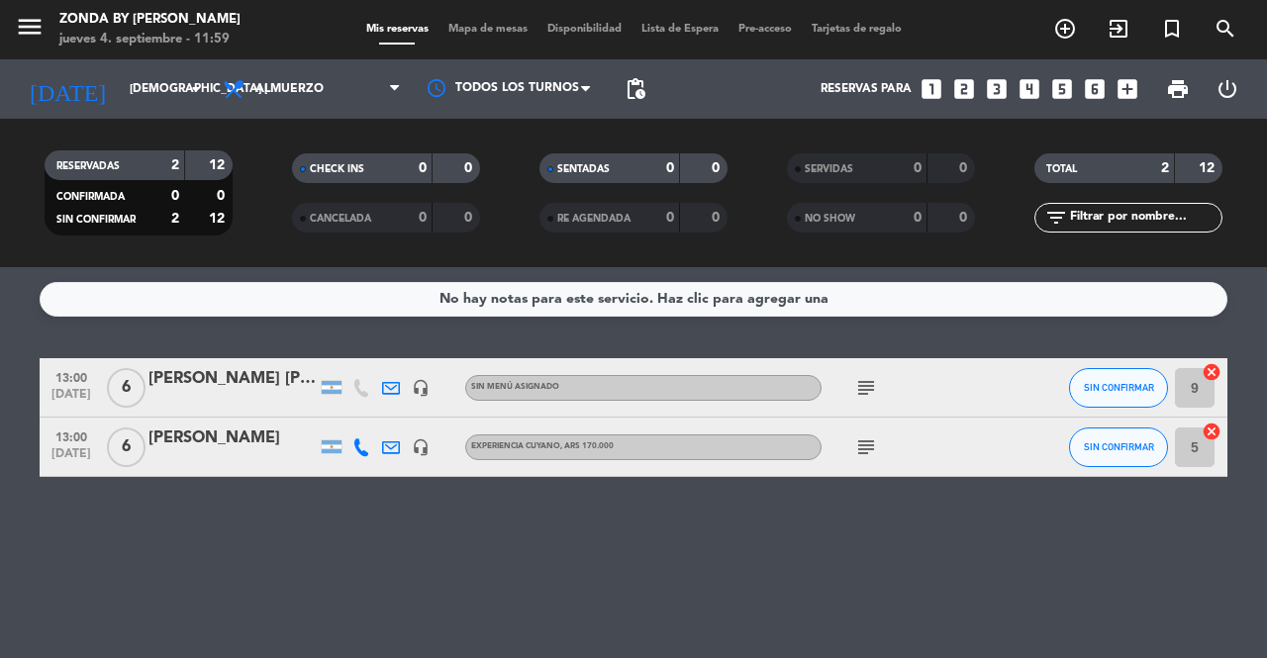 Image resolution: width=1267 pixels, height=658 pixels. I want to click on i: looks_4, so click(1030, 89).